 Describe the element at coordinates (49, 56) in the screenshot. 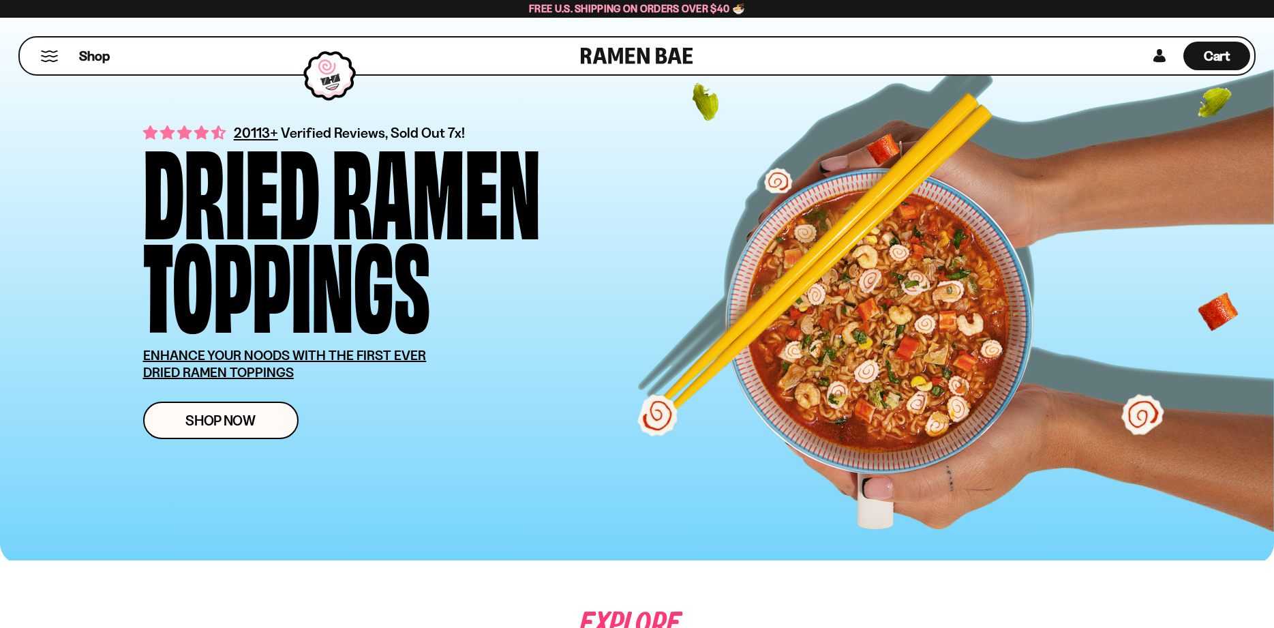

I see `button: Mobile Menu Trigger` at that location.